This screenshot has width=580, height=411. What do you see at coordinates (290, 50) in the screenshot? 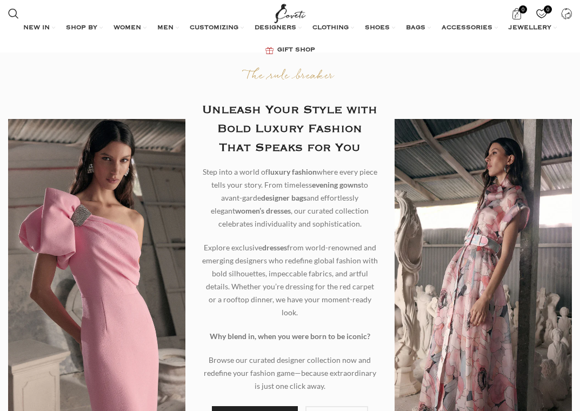
I see `a: GIFT SHOP` at bounding box center [290, 50].